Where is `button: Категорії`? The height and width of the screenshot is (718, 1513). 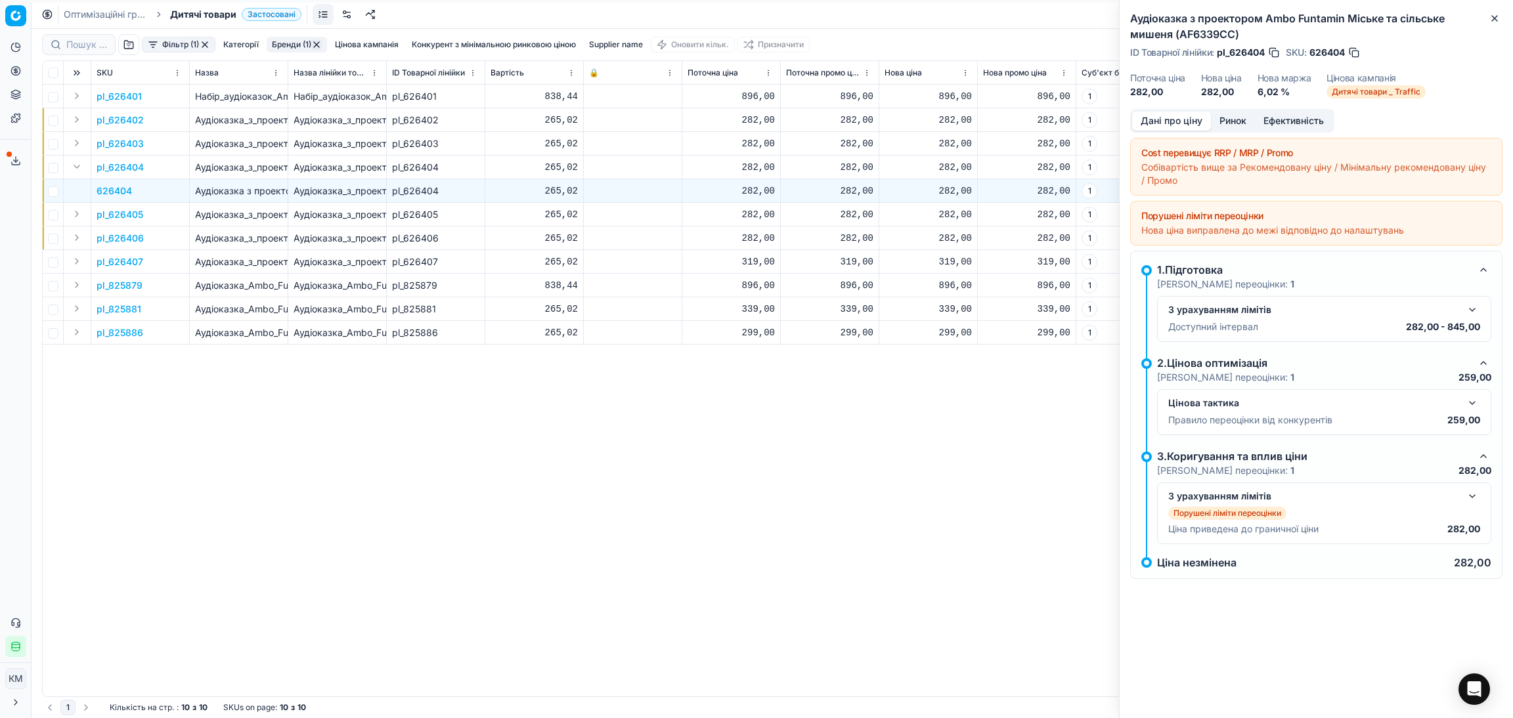
button: Категорії is located at coordinates (241, 45).